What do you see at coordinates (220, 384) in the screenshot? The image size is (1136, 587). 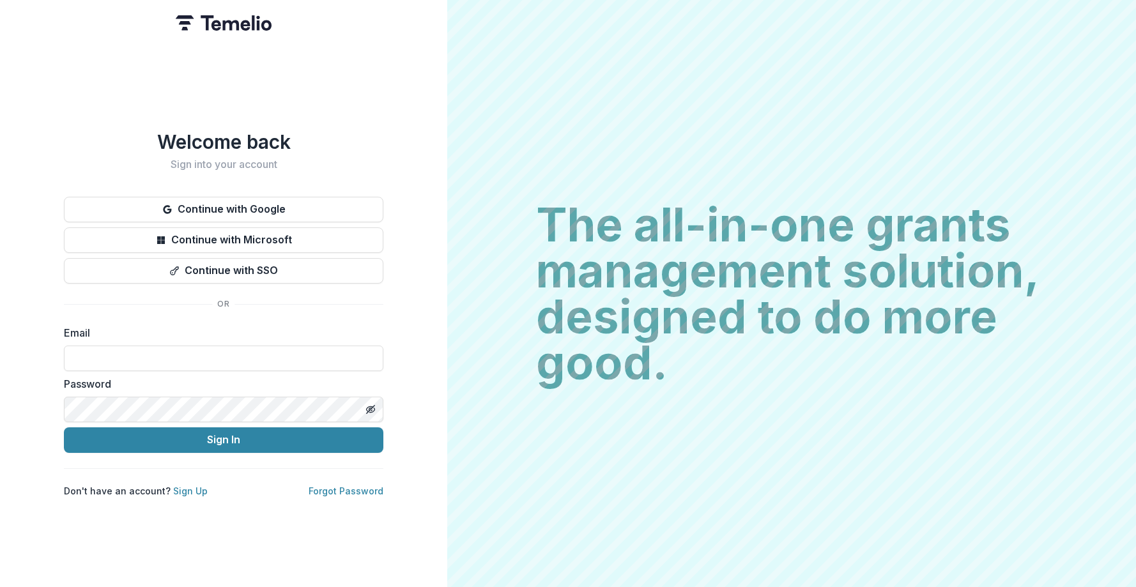 I see `label: Password` at bounding box center [220, 384].